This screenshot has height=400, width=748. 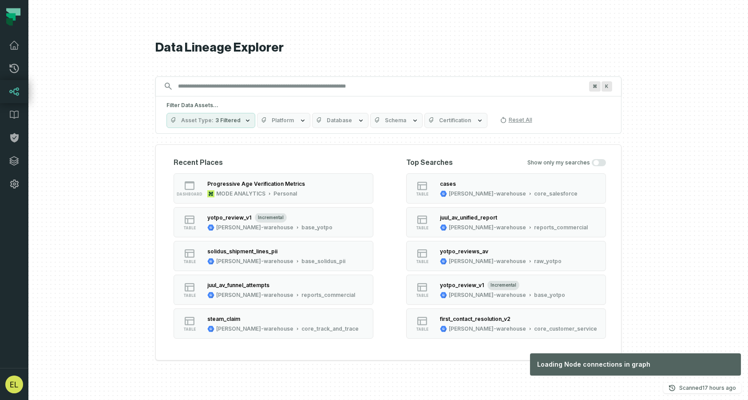 I want to click on img: avatar of Eddie Lam, so click(x=14, y=384).